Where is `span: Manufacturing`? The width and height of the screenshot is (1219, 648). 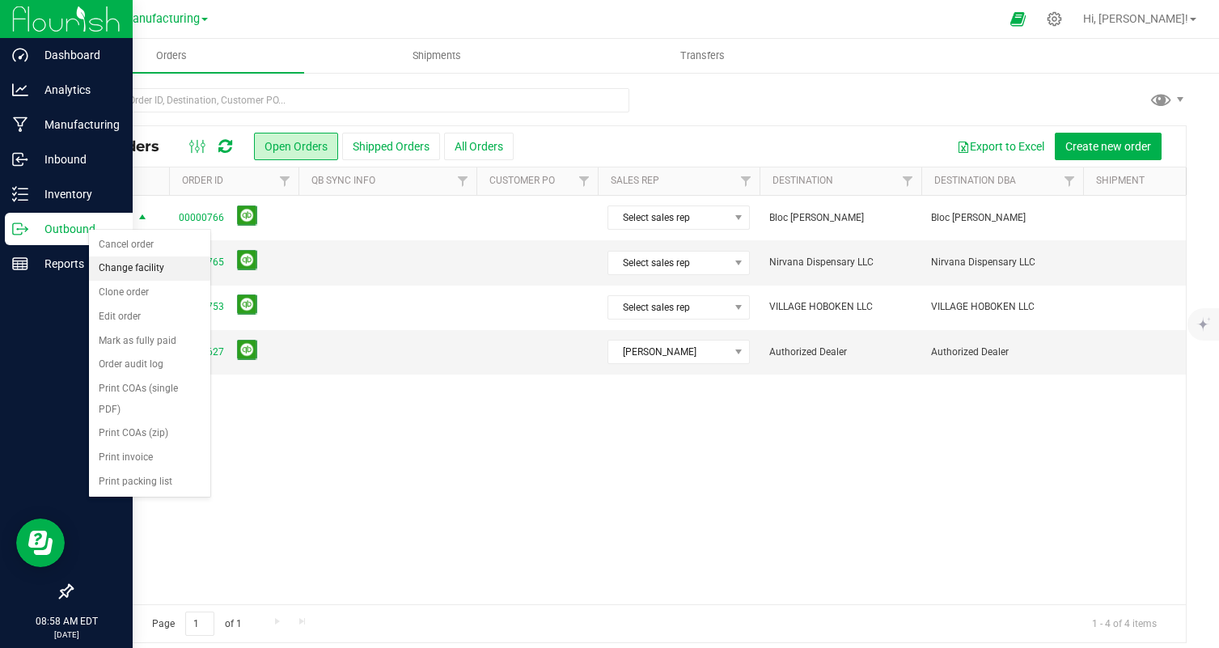 span: Manufacturing is located at coordinates (161, 19).